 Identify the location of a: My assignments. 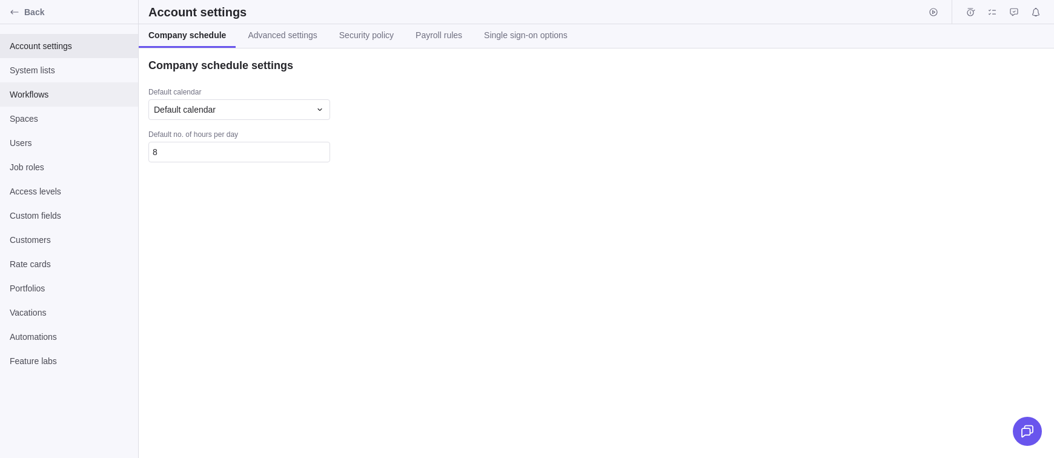
(992, 14).